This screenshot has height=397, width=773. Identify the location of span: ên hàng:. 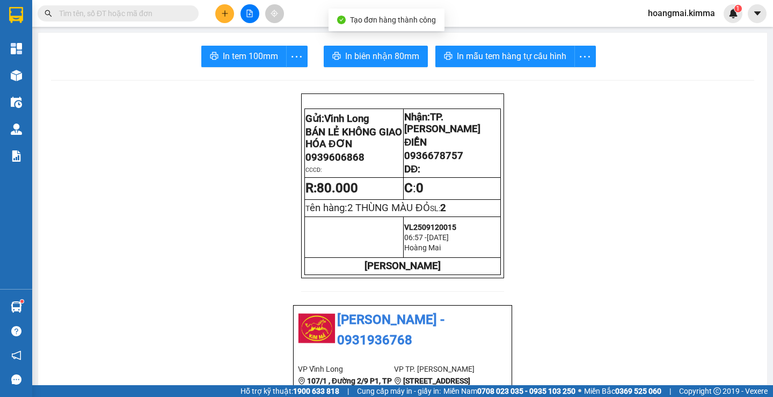
(369, 208).